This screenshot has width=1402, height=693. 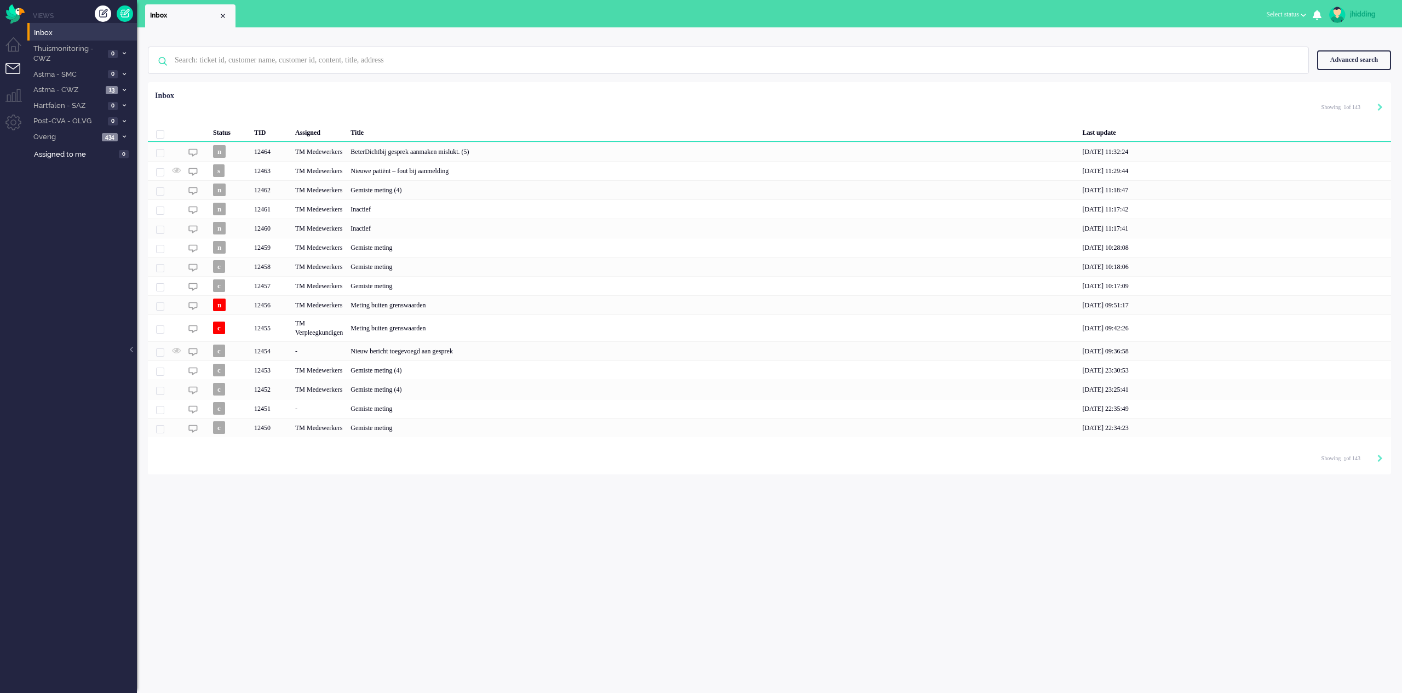 I want to click on div: 12452, so click(x=769, y=389).